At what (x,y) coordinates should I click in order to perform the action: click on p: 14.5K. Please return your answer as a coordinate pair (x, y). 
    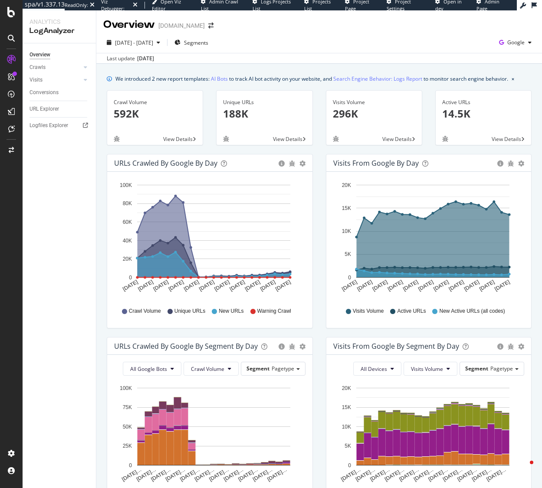
    Looking at the image, I should click on (483, 114).